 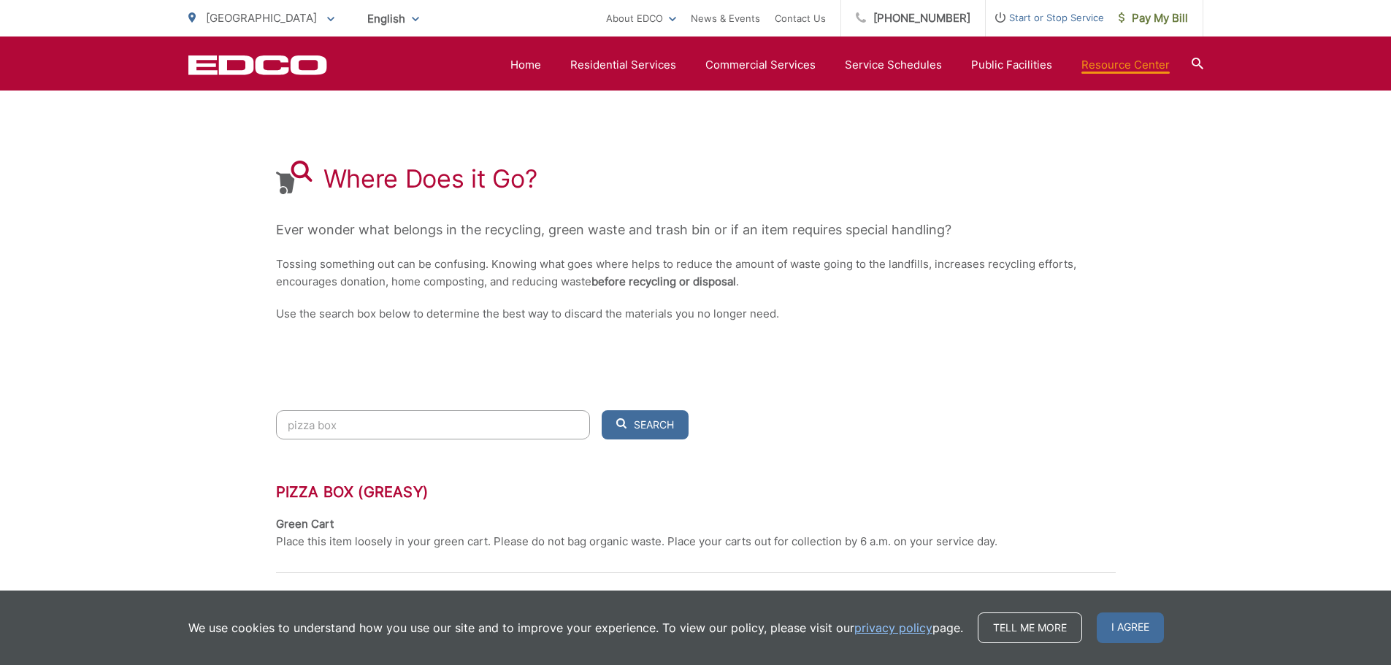 What do you see at coordinates (696, 230) in the screenshot?
I see `p: Ever wonder what belongs in the recycling, green waste and trash bin or if an item requires speci...` at bounding box center [696, 230].